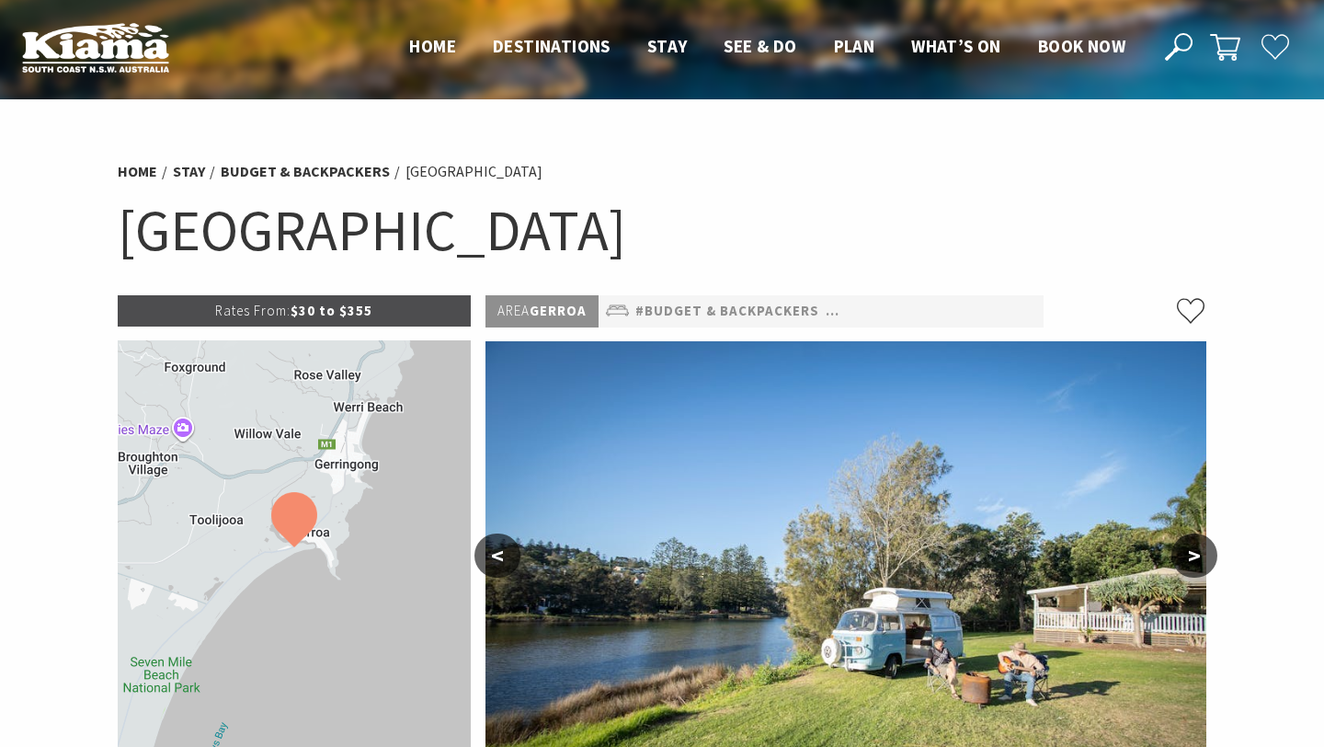  Describe the element at coordinates (767, 47) in the screenshot. I see `nav: Main Menu` at that location.